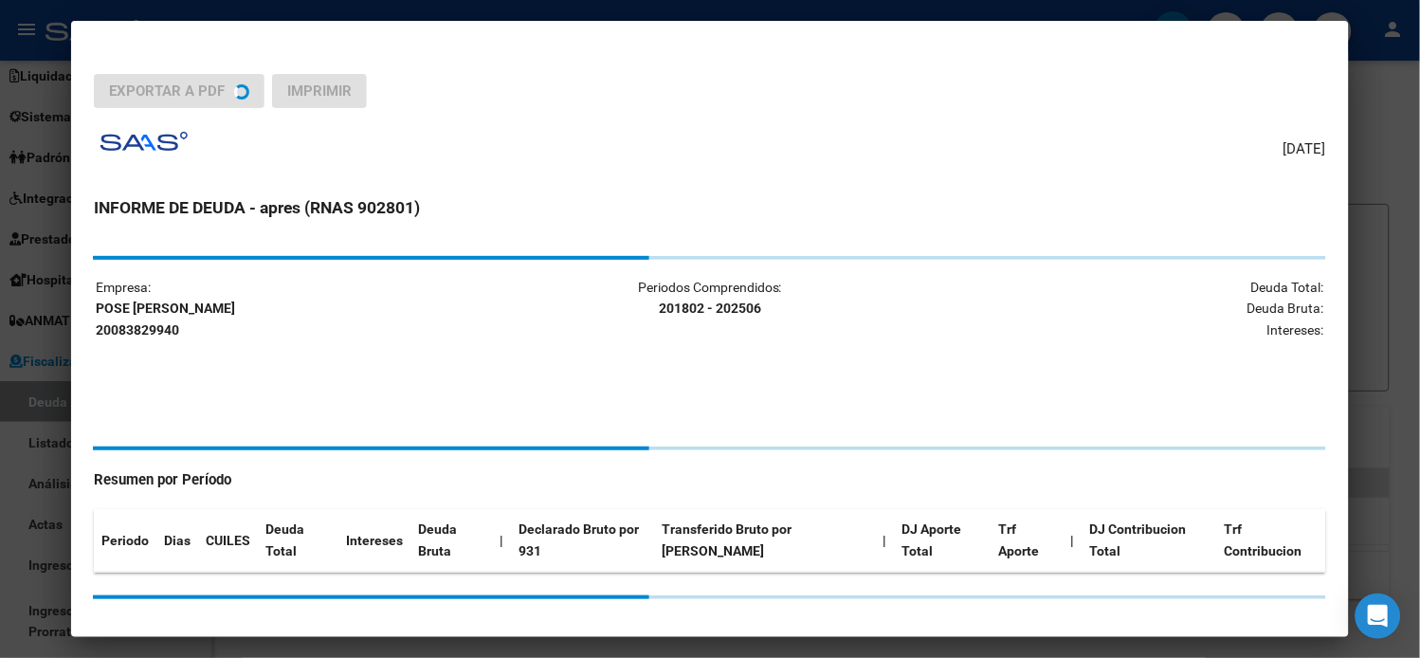  Describe the element at coordinates (374, 540) in the screenshot. I see `th: Intereses` at that location.